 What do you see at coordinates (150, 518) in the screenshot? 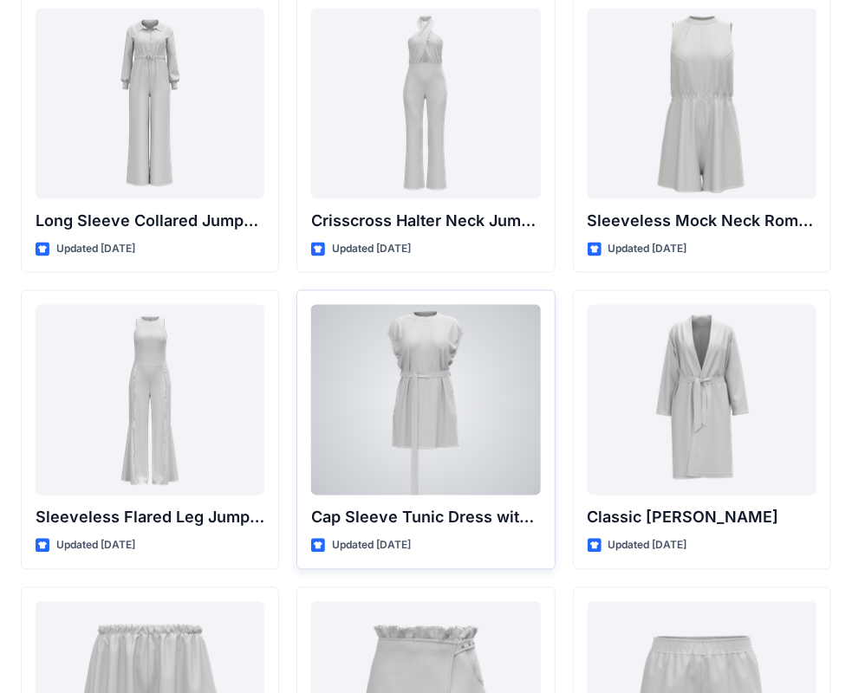
I see `p: Sleeveless Flared Leg Jumpsuit` at bounding box center [150, 518].